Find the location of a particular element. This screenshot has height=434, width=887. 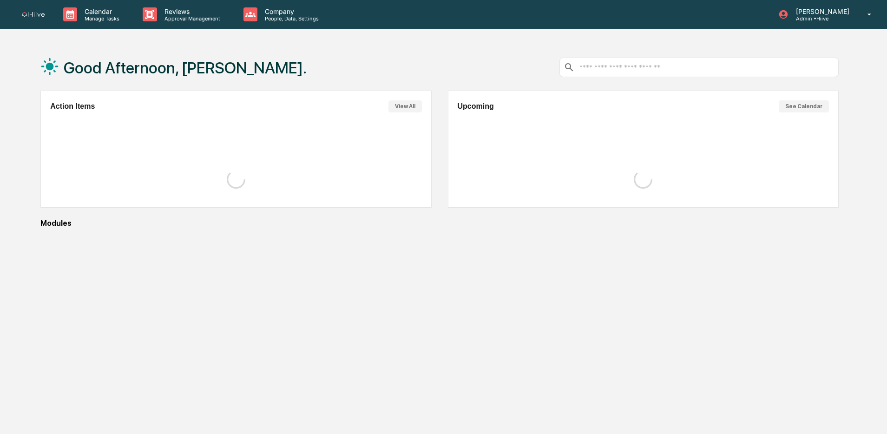

p: Reviews is located at coordinates (191, 11).